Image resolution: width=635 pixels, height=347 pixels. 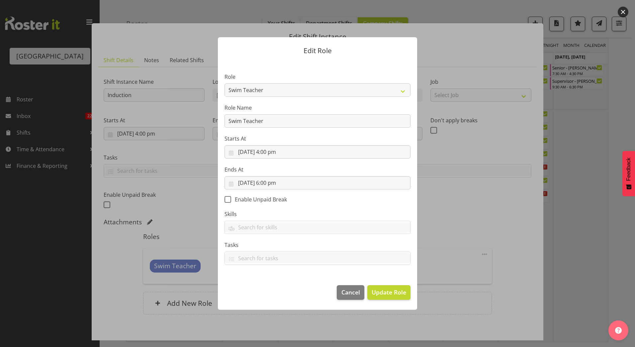 What do you see at coordinates (317, 227) in the screenshot?
I see `input: Search for skills` at bounding box center [317, 227].